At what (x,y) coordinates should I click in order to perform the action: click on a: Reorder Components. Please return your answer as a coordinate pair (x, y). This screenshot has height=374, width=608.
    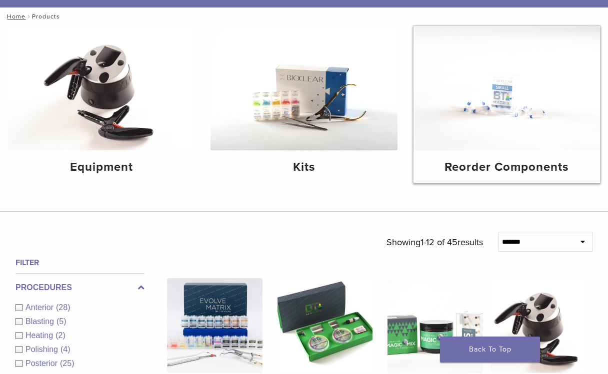
    Looking at the image, I should click on (506, 104).